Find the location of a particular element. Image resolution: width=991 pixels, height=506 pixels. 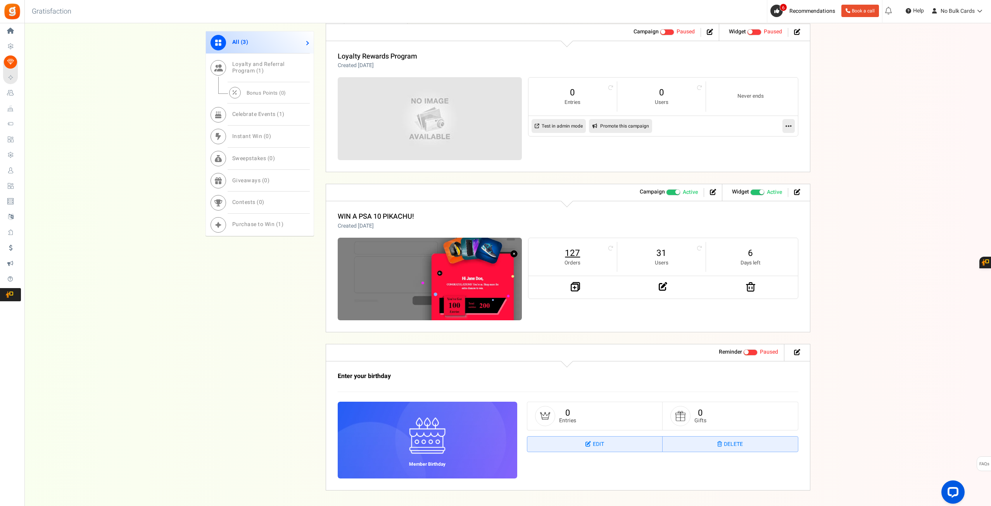

span: Giveaways ( ) is located at coordinates (251, 180).